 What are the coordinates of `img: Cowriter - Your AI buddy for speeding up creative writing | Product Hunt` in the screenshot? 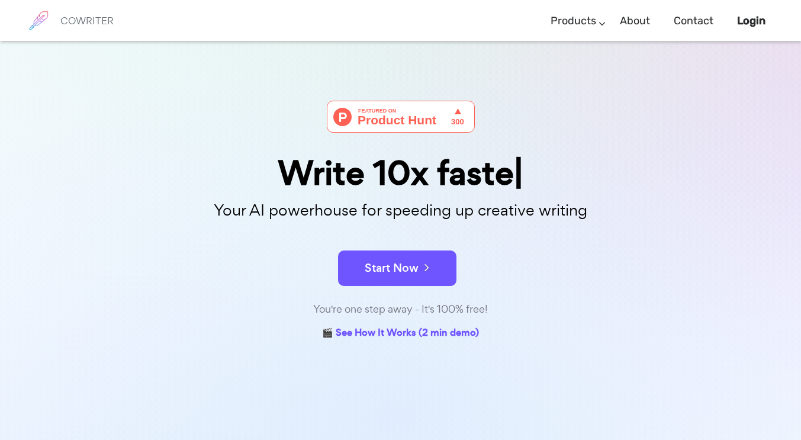 It's located at (401, 117).